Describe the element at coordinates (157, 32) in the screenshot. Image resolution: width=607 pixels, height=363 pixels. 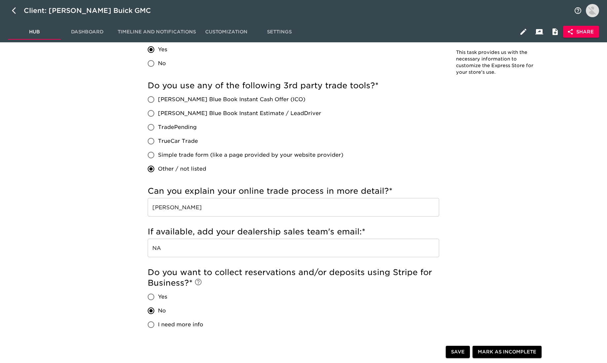
I see `span: Timeline and Notifications` at that location.